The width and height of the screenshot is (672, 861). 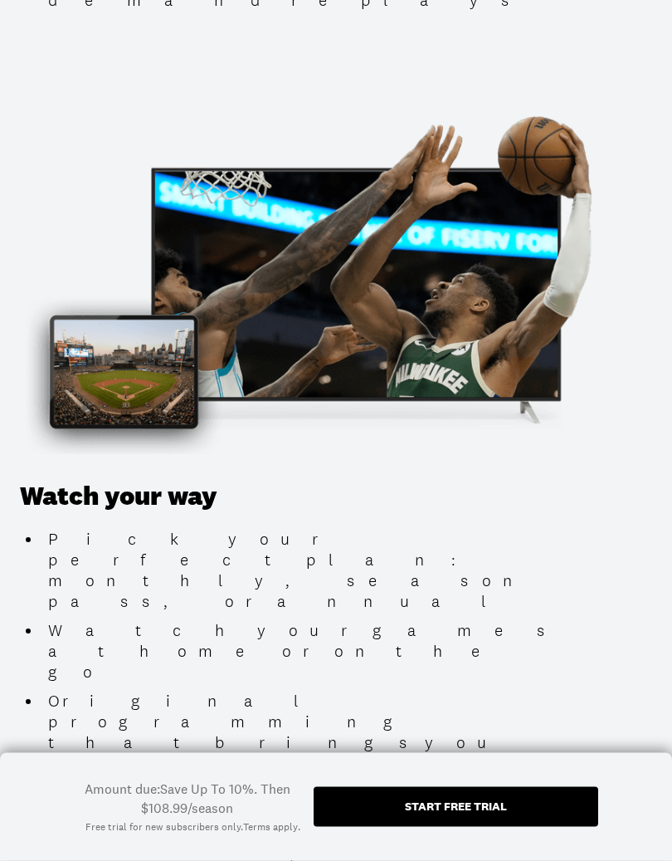 What do you see at coordinates (193, 827) in the screenshot?
I see `div: Free trial for new subscribers only. .` at bounding box center [193, 827].